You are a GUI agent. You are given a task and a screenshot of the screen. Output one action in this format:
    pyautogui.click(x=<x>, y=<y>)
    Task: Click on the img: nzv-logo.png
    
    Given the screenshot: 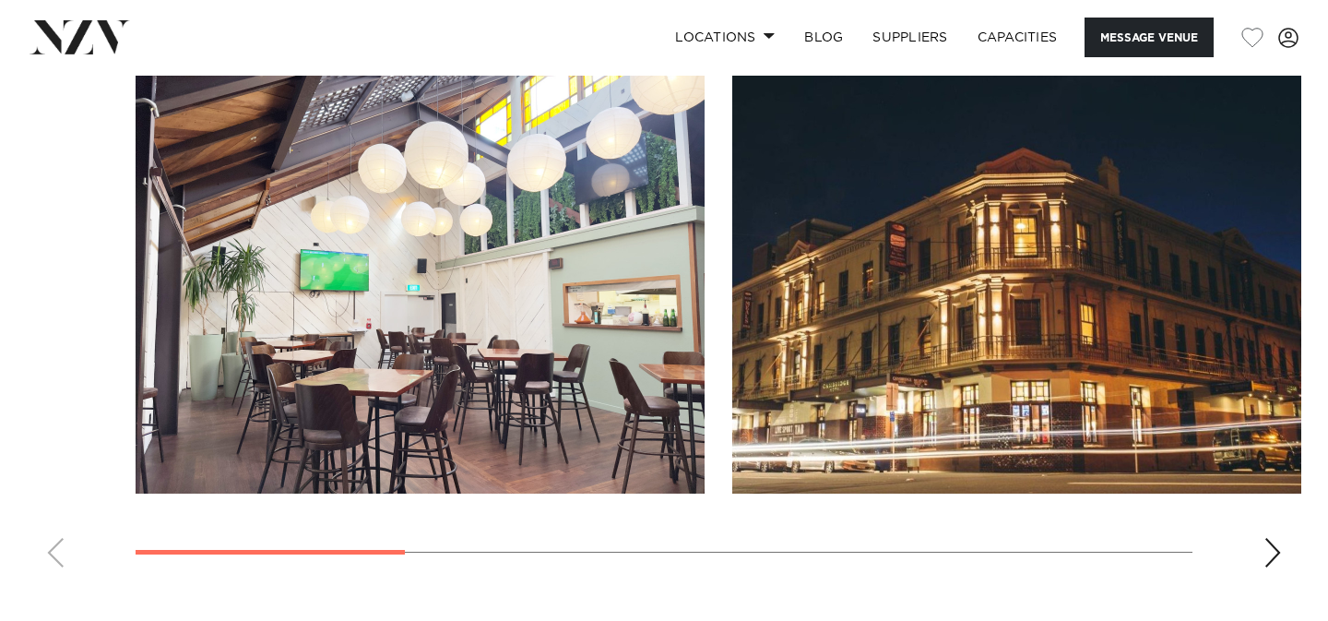 What is the action you would take?
    pyautogui.click(x=79, y=37)
    